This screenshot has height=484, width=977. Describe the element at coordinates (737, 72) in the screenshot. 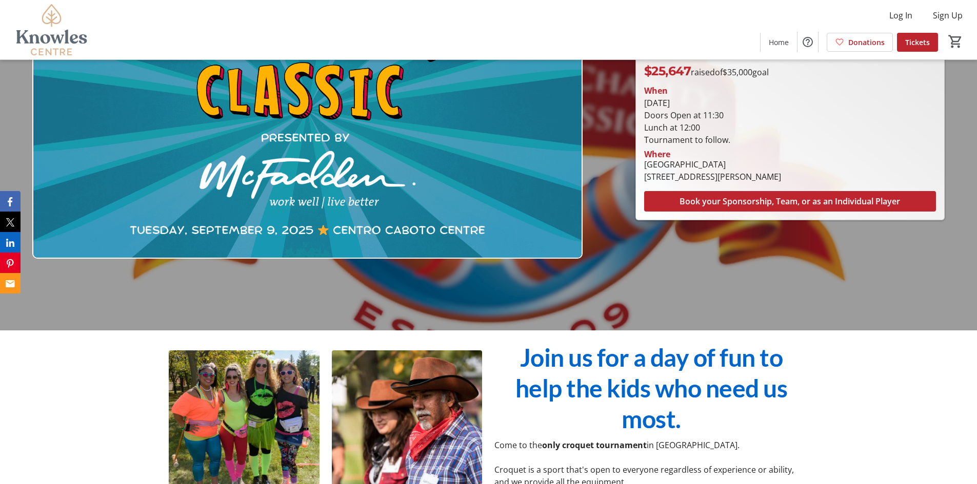

I see `span: $35,000` at that location.